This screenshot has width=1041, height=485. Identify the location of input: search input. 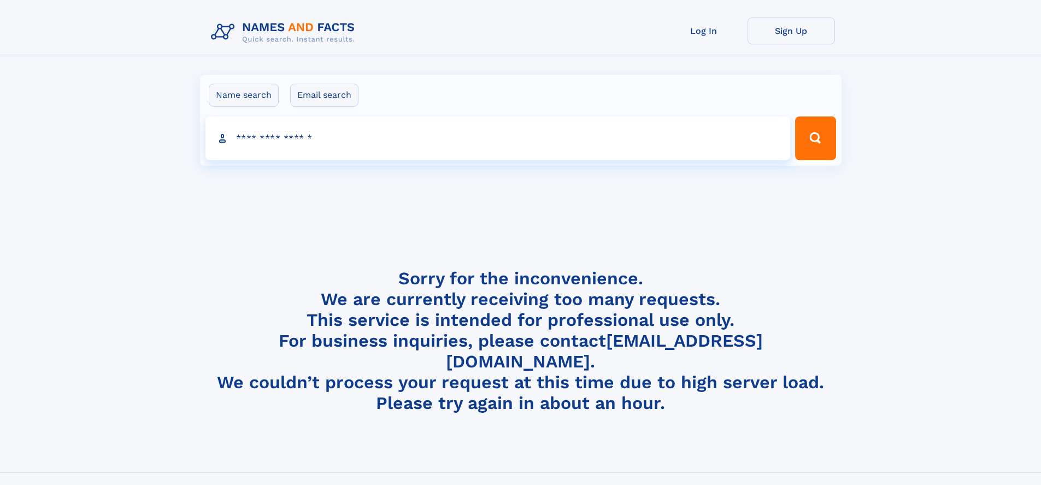
(498, 138).